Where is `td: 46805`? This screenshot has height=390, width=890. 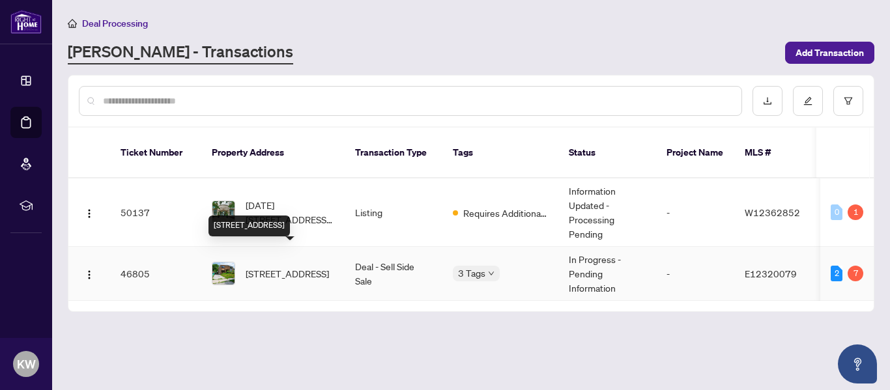
td: 46805 is located at coordinates (156, 274).